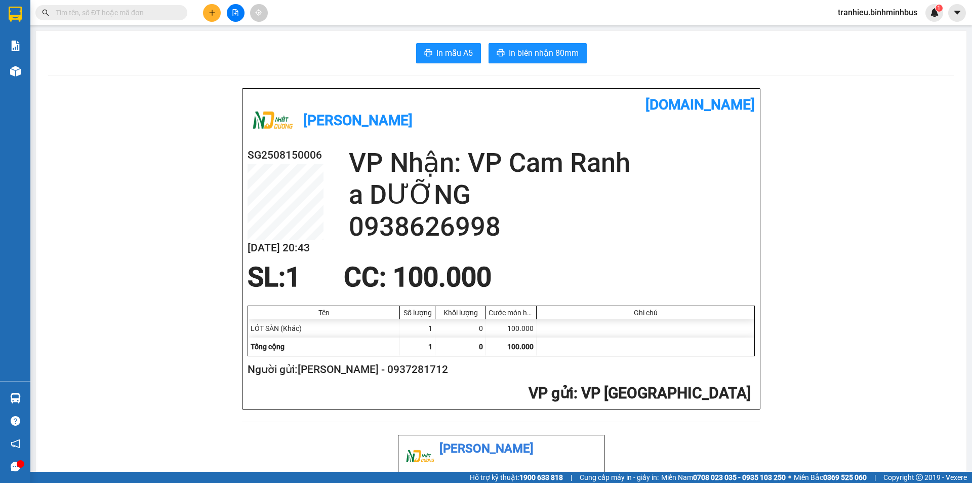 Image resolution: width=972 pixels, height=483 pixels. Describe the element at coordinates (552, 226) in the screenshot. I see `h2: 0938626998` at that location.